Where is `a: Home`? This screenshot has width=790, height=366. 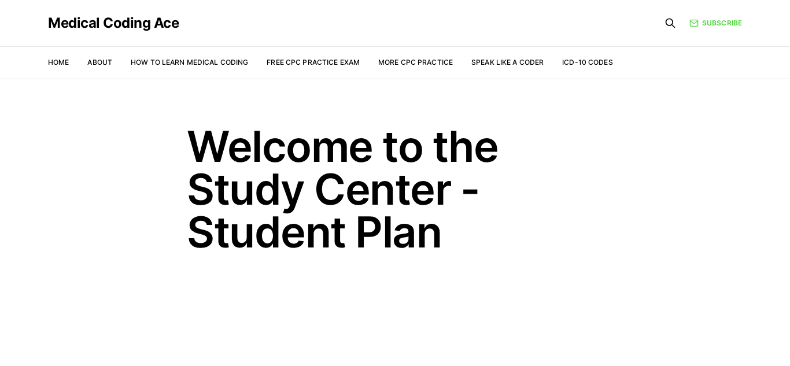
a: Home is located at coordinates (58, 62).